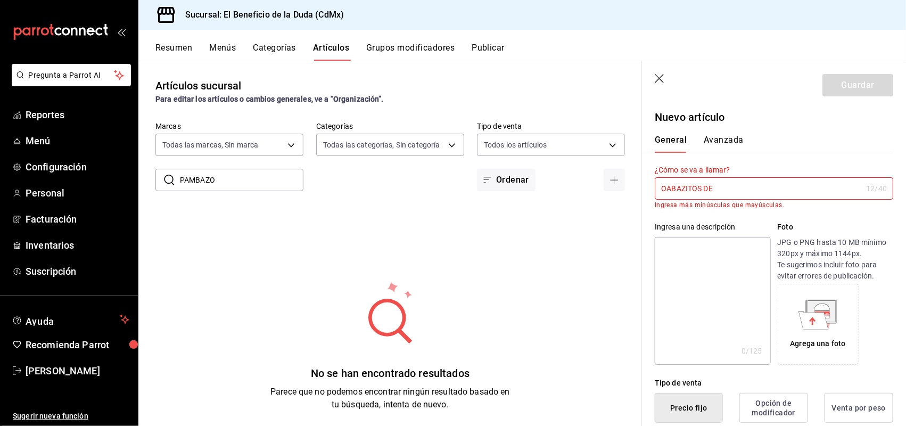  I want to click on div: No se han encontrado resultados, so click(390, 373).